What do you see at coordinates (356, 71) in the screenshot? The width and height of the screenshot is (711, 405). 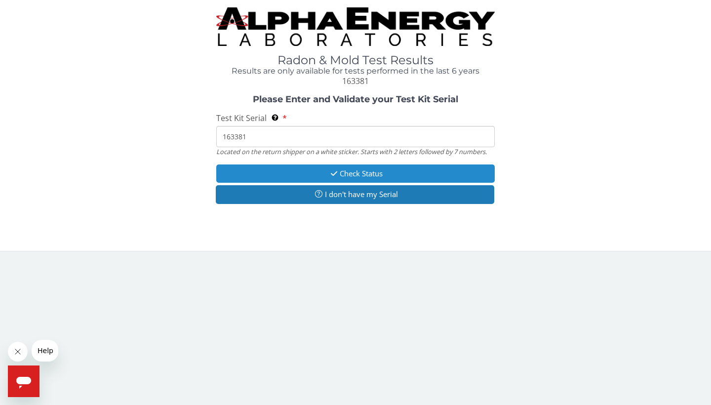 I see `h4: Results are only available for tests performed in the last 6 years` at bounding box center [356, 71].